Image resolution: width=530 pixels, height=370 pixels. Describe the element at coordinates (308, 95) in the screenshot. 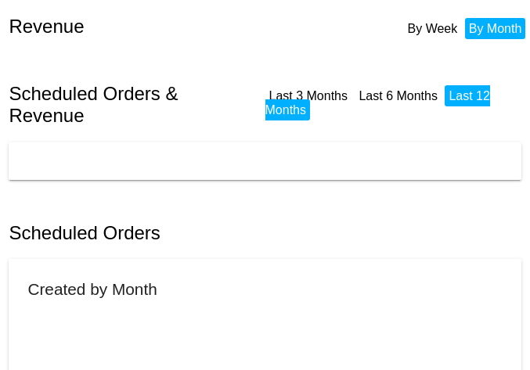

I see `a: Last 3 Months` at that location.